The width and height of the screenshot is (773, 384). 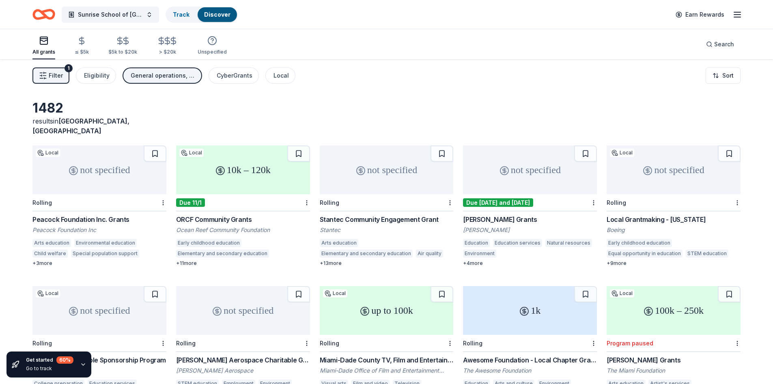 I want to click on div: Stantec Community Engagement Grant, so click(x=387, y=219).